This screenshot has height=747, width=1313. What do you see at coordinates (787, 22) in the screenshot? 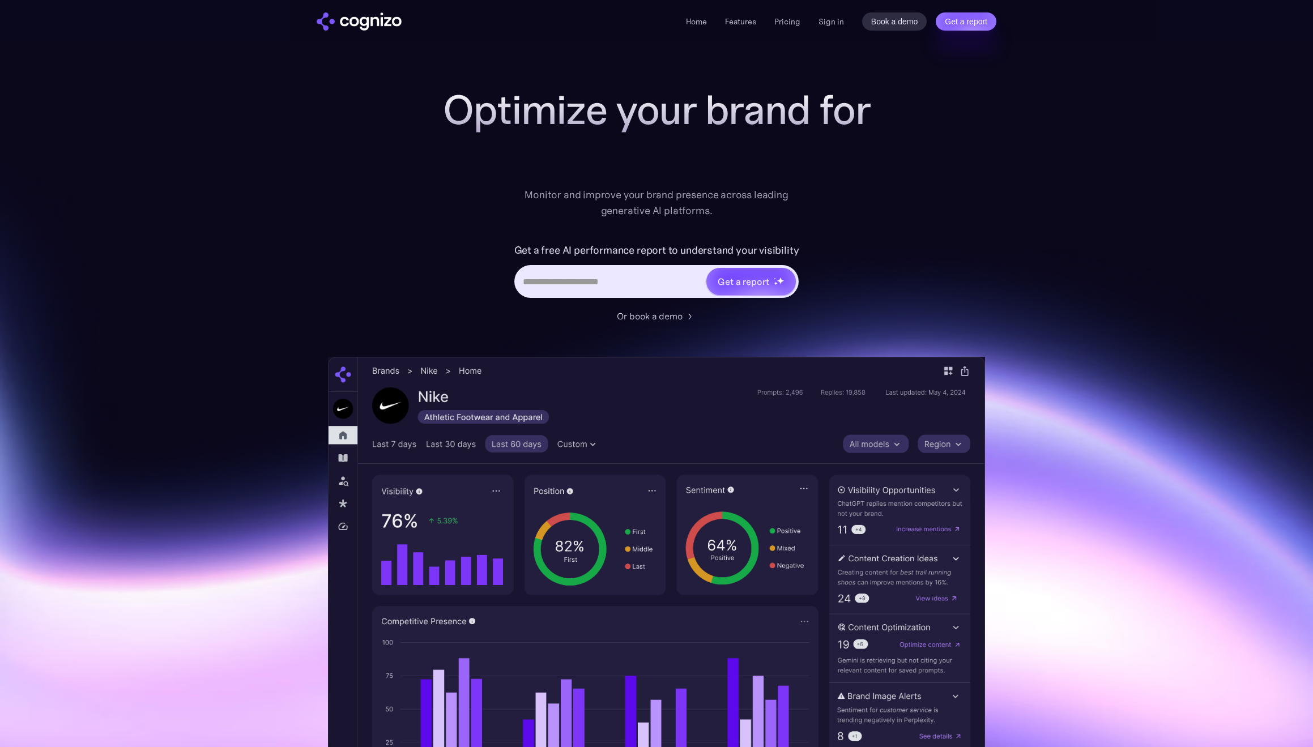
I see `a: Pricing` at bounding box center [787, 22].